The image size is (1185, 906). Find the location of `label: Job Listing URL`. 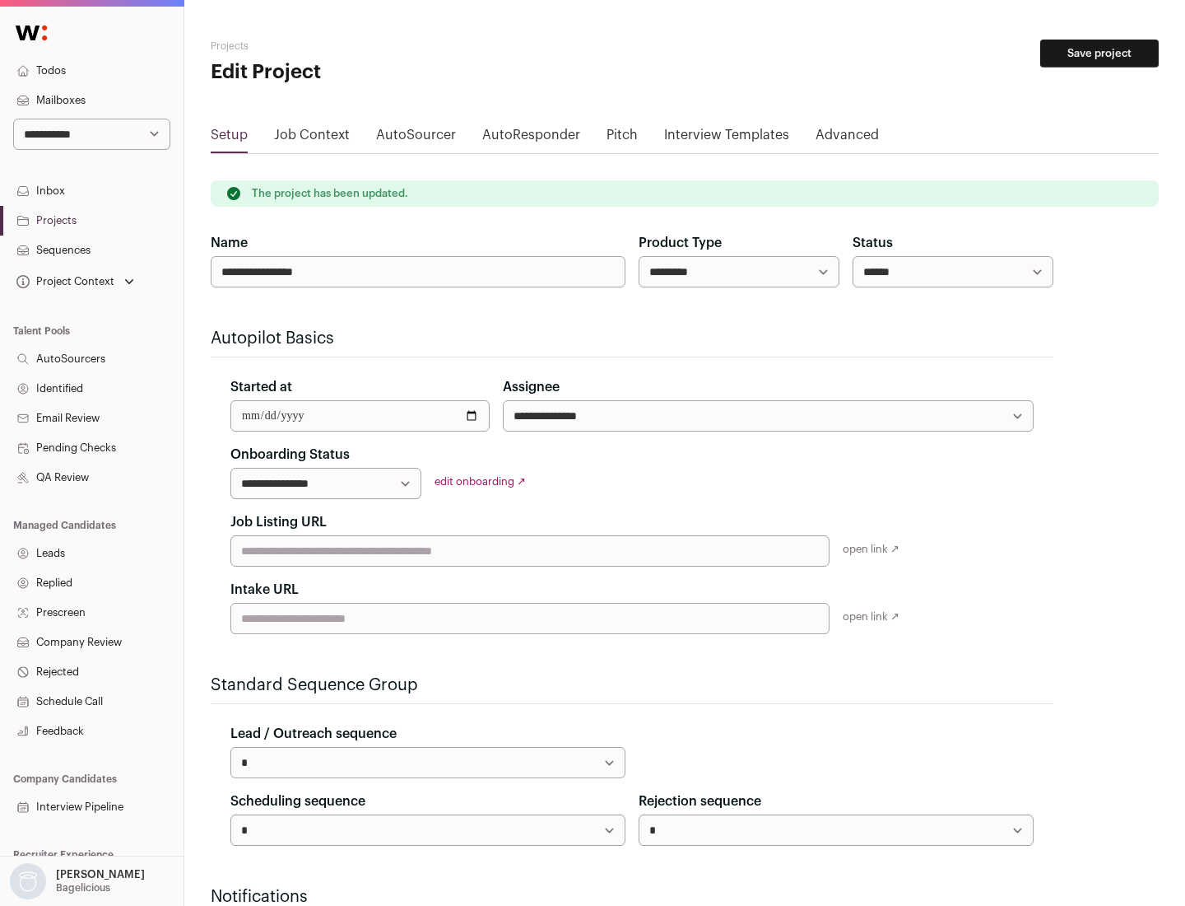

label: Job Listing URL is located at coordinates (278, 522).